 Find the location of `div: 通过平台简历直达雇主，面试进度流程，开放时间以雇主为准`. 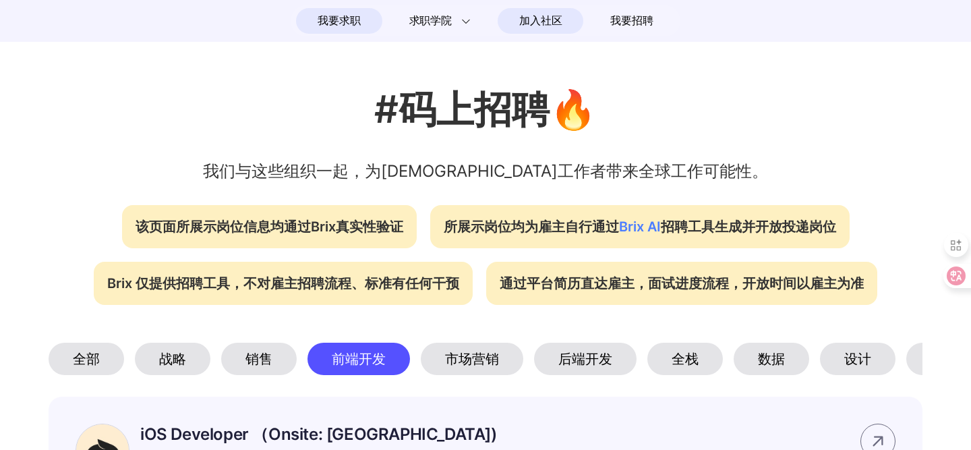

div: 通过平台简历直达雇主，面试进度流程，开放时间以雇主为准 is located at coordinates (682, 283).